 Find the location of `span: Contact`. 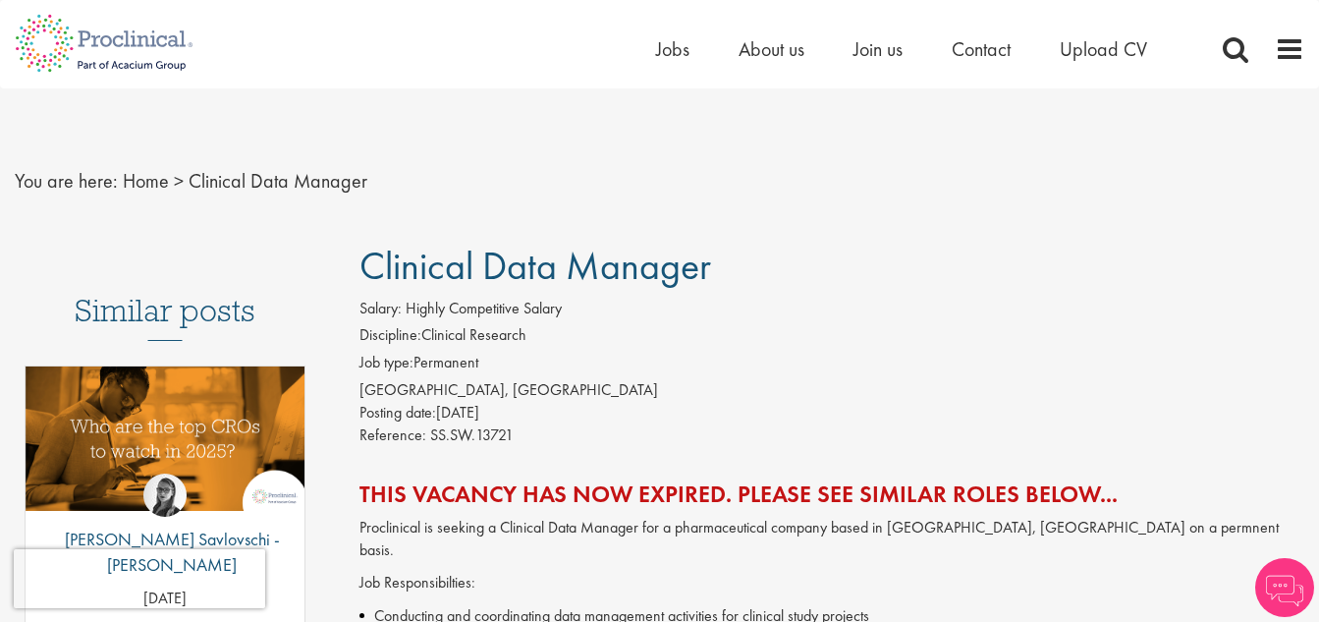

span: Contact is located at coordinates (981, 49).